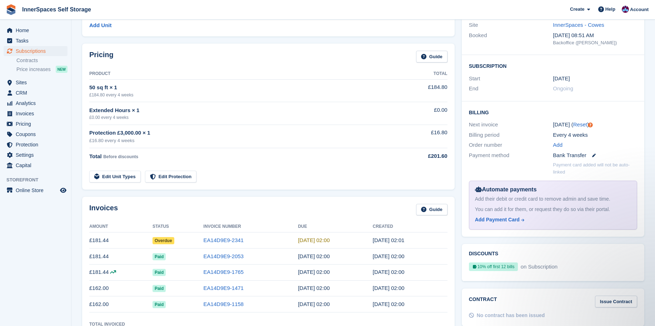  I want to click on span: Ongoing, so click(563, 88).